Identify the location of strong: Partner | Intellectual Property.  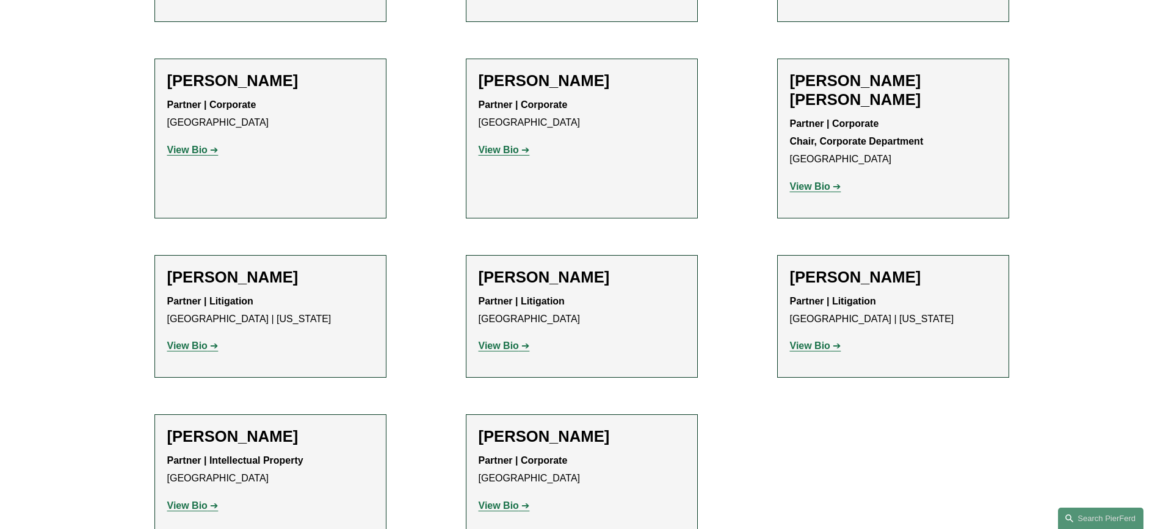
(235, 460).